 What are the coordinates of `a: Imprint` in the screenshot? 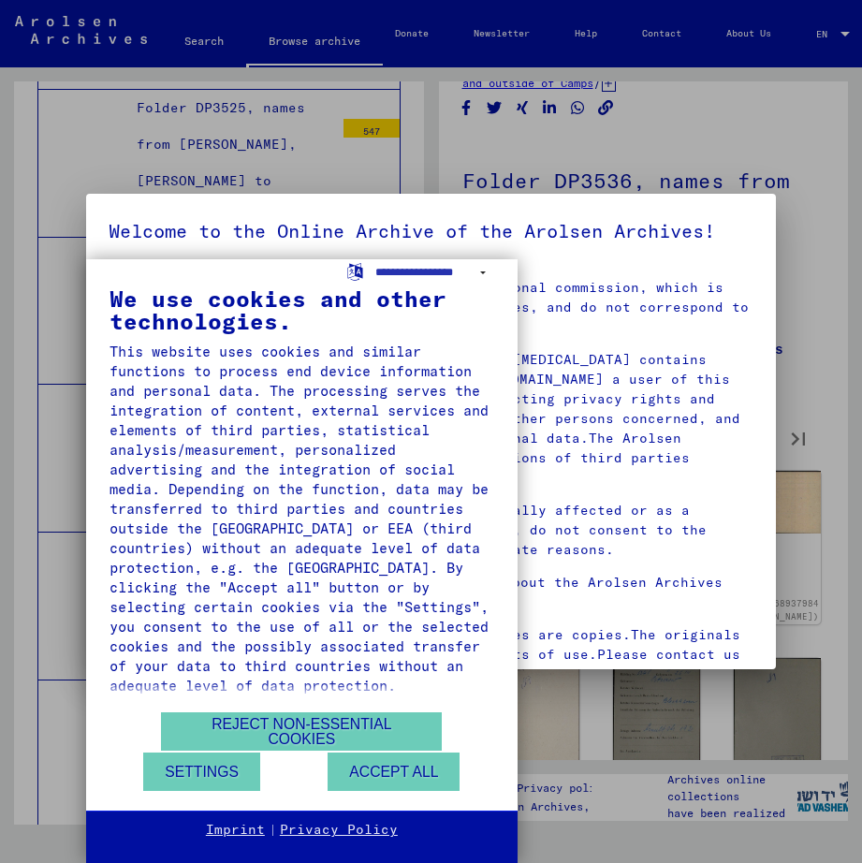 It's located at (235, 830).